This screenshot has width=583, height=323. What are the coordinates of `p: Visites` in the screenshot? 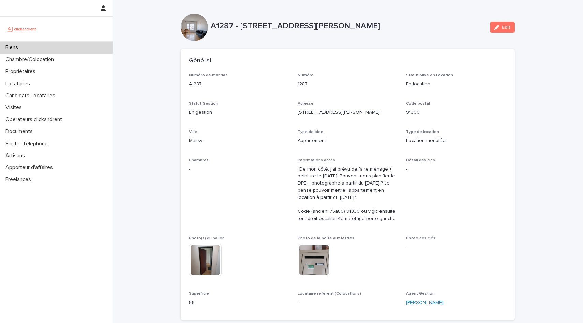 It's located at (15, 107).